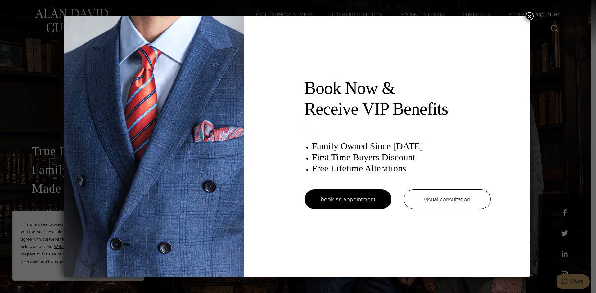 The width and height of the screenshot is (596, 293). What do you see at coordinates (401, 157) in the screenshot?
I see `h3: First Time Buyers Discount` at bounding box center [401, 157].